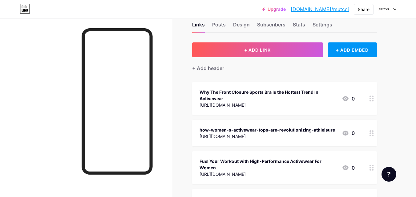 This screenshot has height=197, width=416. What do you see at coordinates (271, 26) in the screenshot?
I see `div: Subscribers` at bounding box center [271, 26].